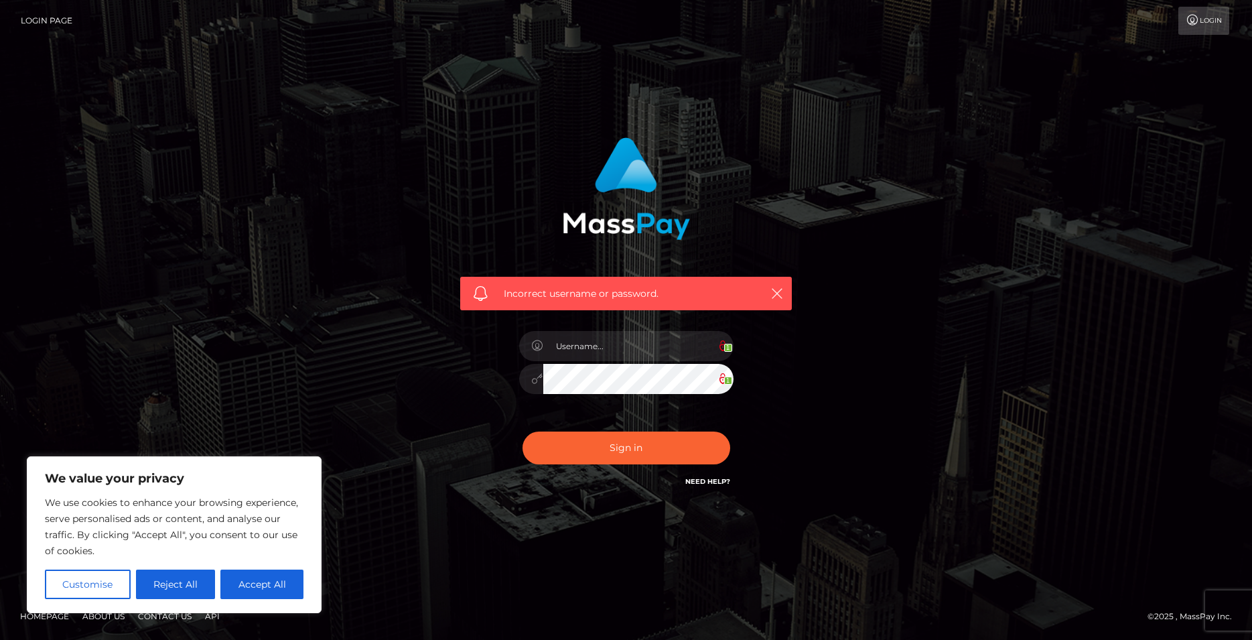  What do you see at coordinates (1204, 21) in the screenshot?
I see `a: Login` at bounding box center [1204, 21].